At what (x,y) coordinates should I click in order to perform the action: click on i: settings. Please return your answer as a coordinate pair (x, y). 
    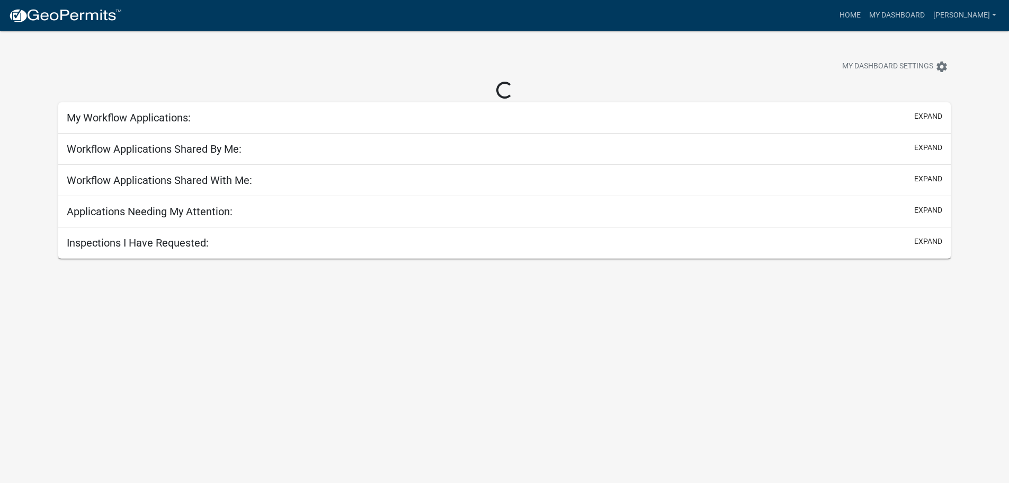
    Looking at the image, I should click on (942, 67).